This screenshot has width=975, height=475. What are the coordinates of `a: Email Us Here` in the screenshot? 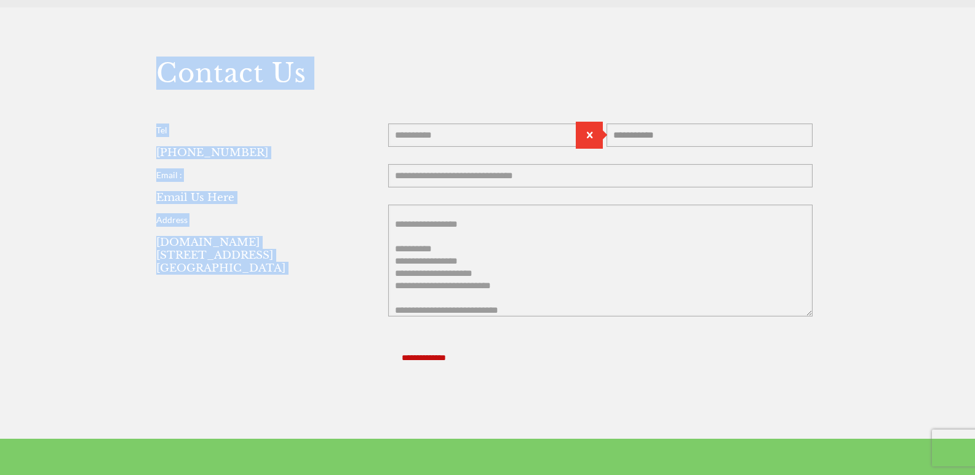 It's located at (195, 197).